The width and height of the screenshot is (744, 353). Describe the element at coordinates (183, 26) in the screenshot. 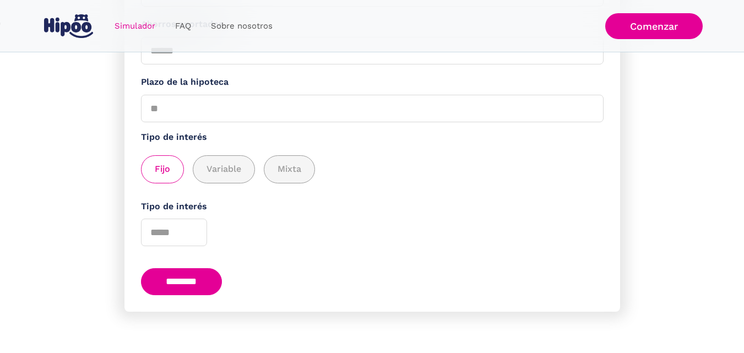

I see `a: FAQ` at that location.